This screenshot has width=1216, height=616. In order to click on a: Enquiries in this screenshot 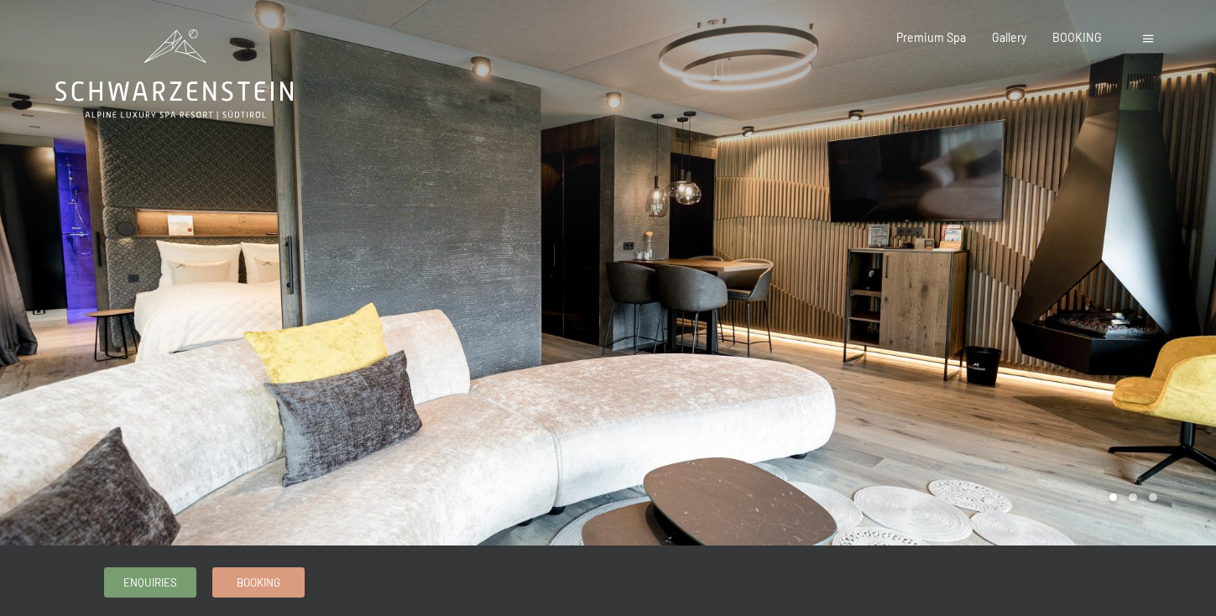, I will do `click(150, 581)`.